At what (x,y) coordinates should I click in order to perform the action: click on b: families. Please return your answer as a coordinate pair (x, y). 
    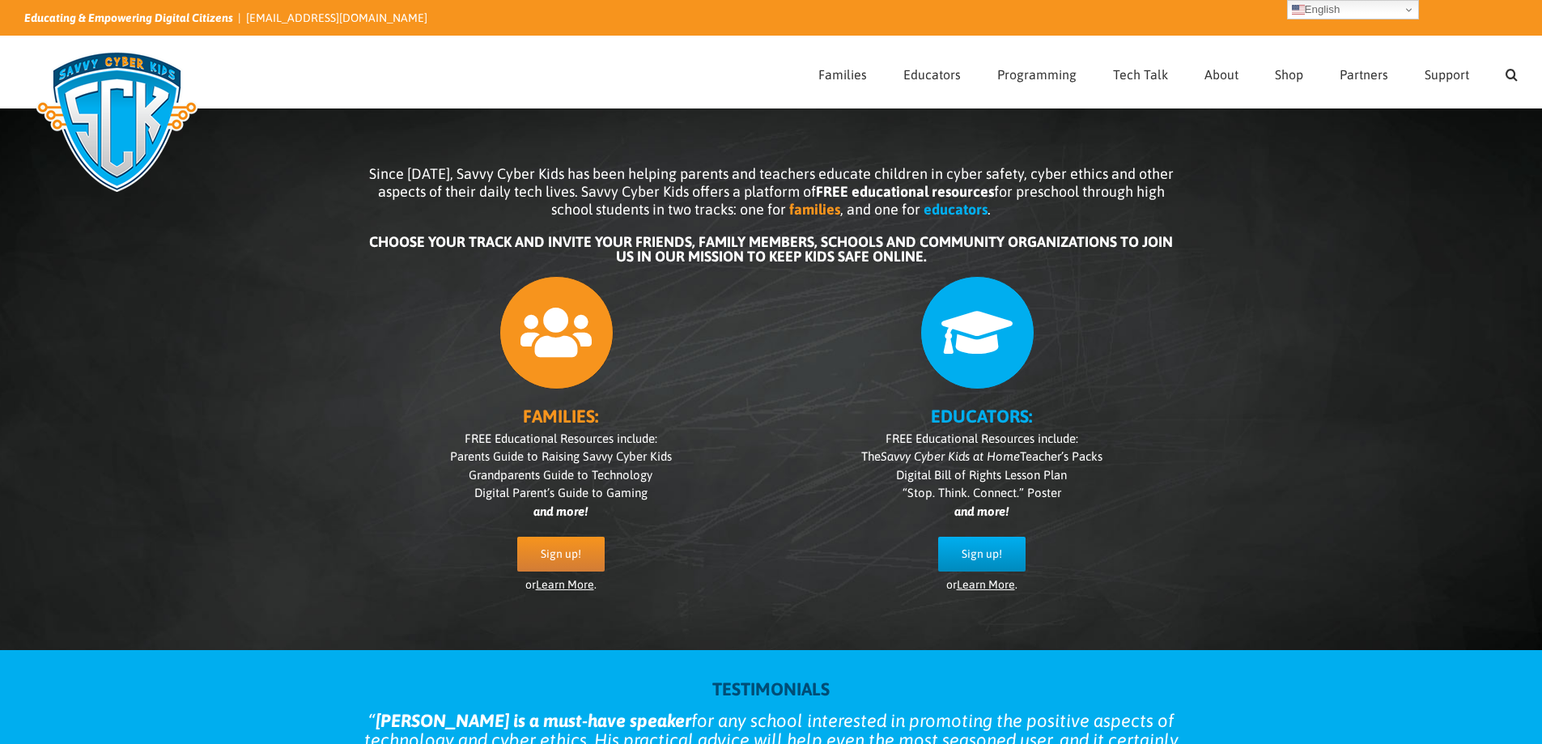
    Looking at the image, I should click on (814, 209).